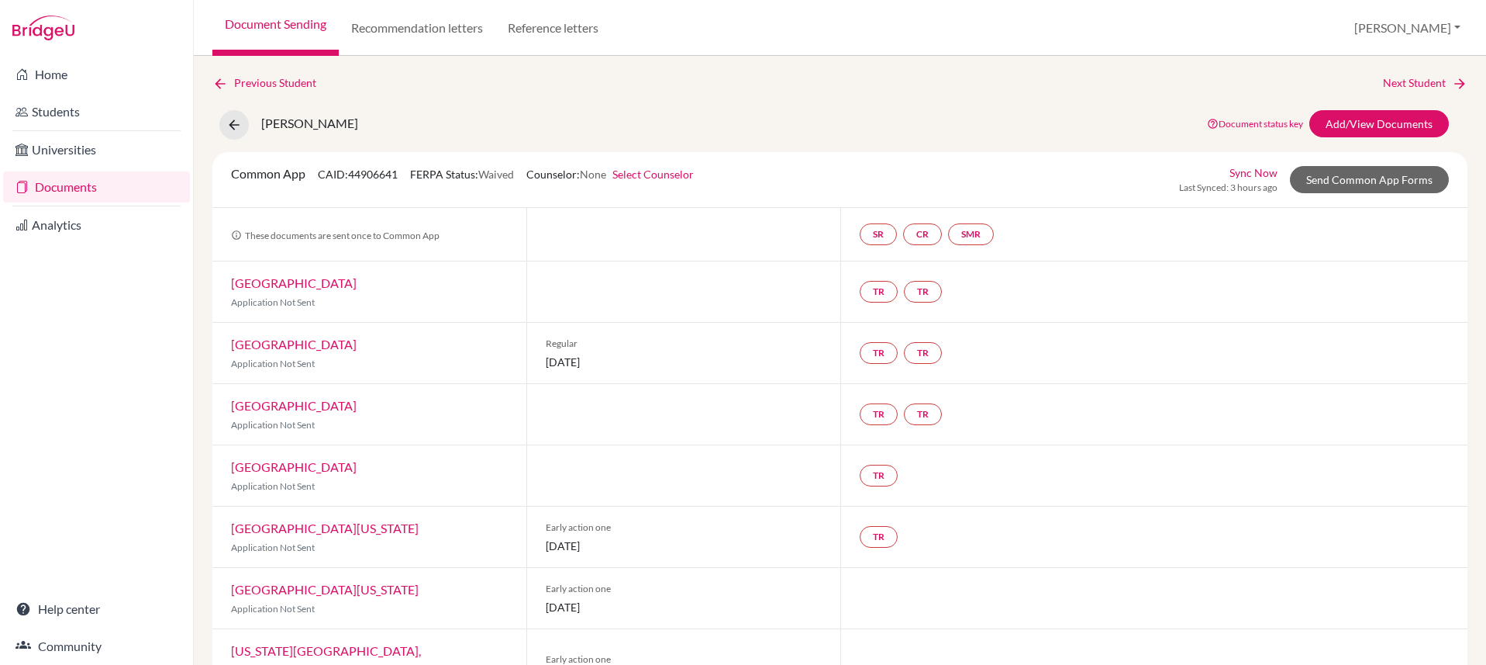 The image size is (1486, 665). What do you see at coordinates (1379, 123) in the screenshot?
I see `a: Add/View Documents` at bounding box center [1379, 123].